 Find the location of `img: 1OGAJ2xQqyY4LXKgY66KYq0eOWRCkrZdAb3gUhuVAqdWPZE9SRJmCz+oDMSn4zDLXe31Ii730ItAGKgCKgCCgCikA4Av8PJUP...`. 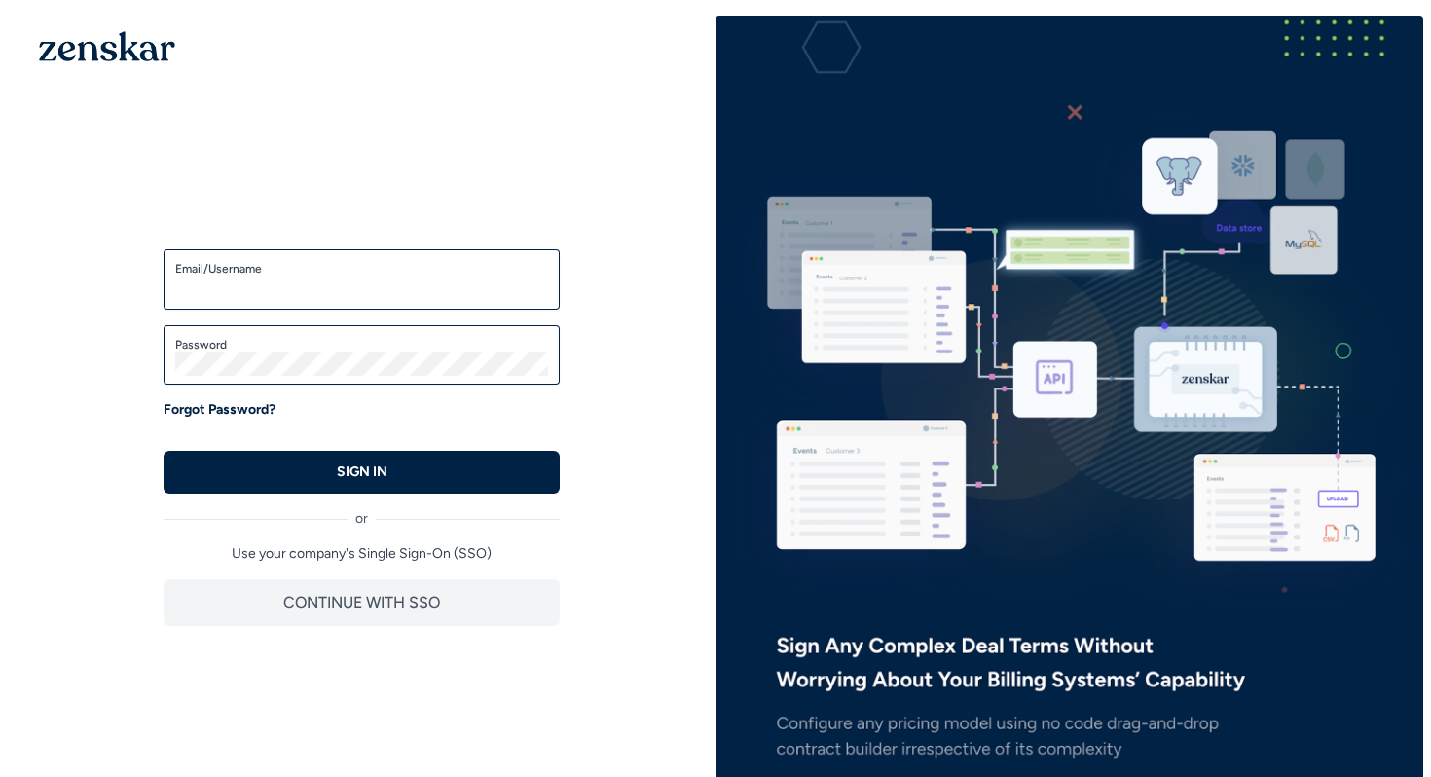

img: 1OGAJ2xQqyY4LXKgY66KYq0eOWRCkrZdAb3gUhuVAqdWPZE9SRJmCz+oDMSn4zDLXe31Ii730ItAGKgCKgCCgCikA4Av8PJUP... is located at coordinates (107, 46).